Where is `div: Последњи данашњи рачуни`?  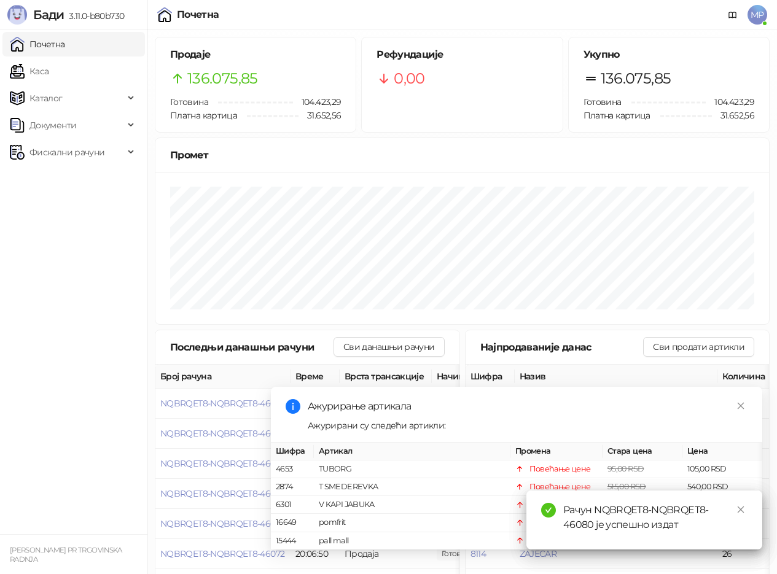 div: Последњи данашњи рачуни is located at coordinates (252, 347).